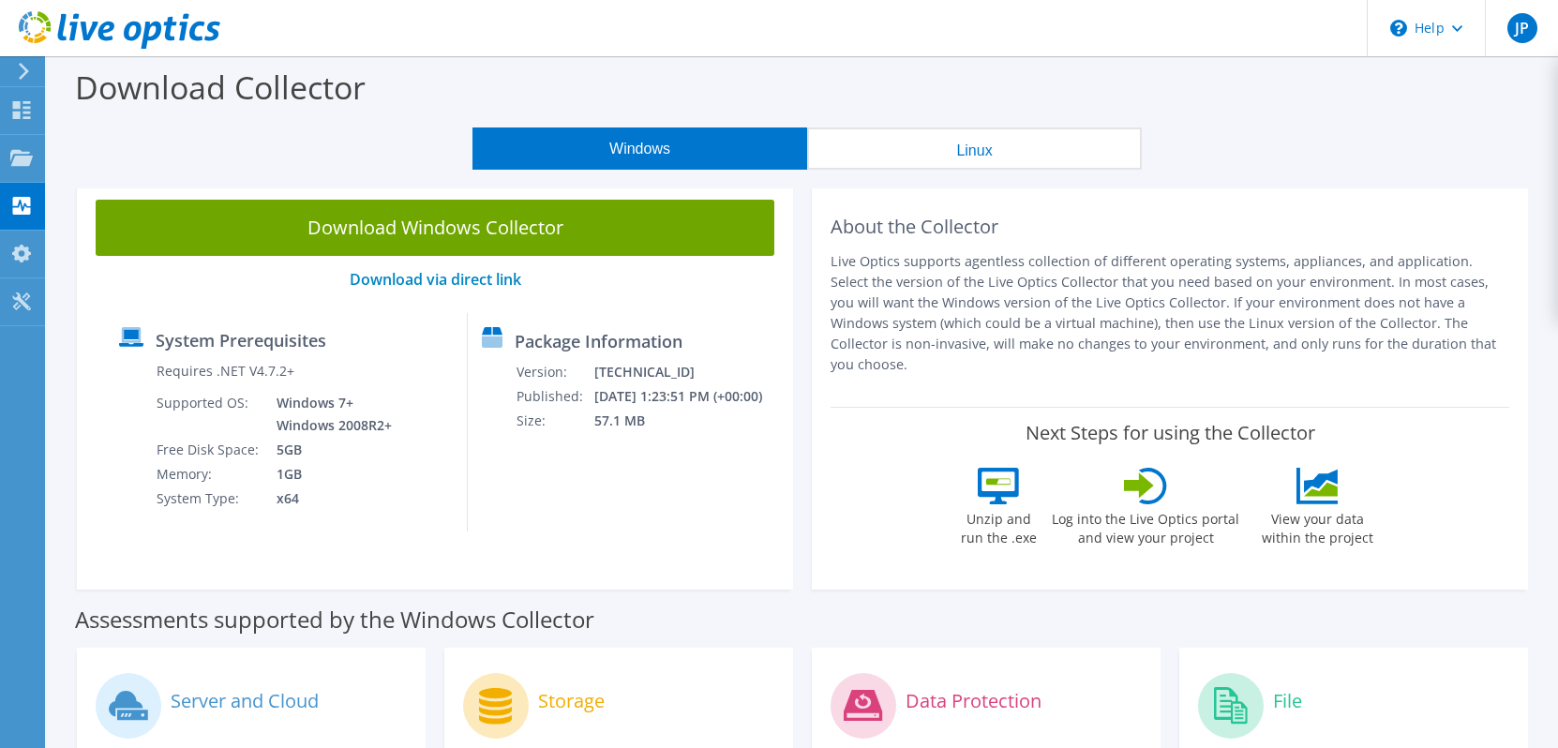 This screenshot has height=748, width=1558. I want to click on button: Linux, so click(974, 148).